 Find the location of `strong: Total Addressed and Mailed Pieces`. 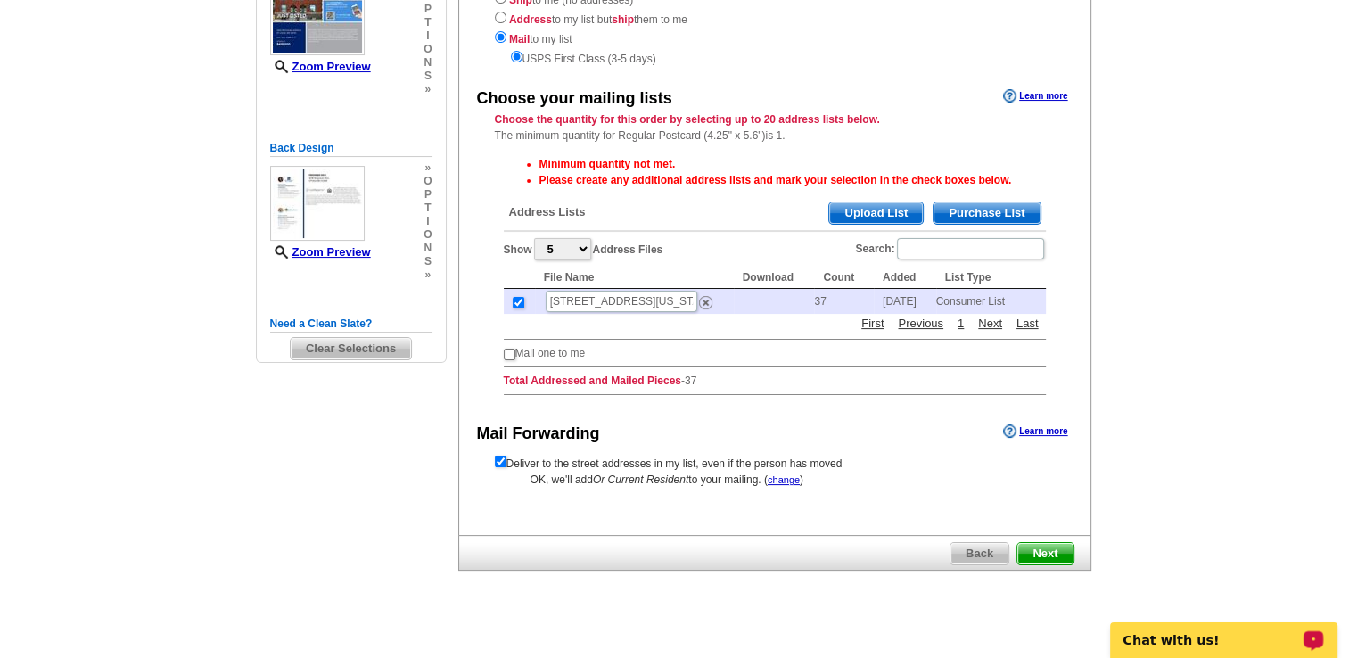

strong: Total Addressed and Mailed Pieces is located at coordinates (592, 381).